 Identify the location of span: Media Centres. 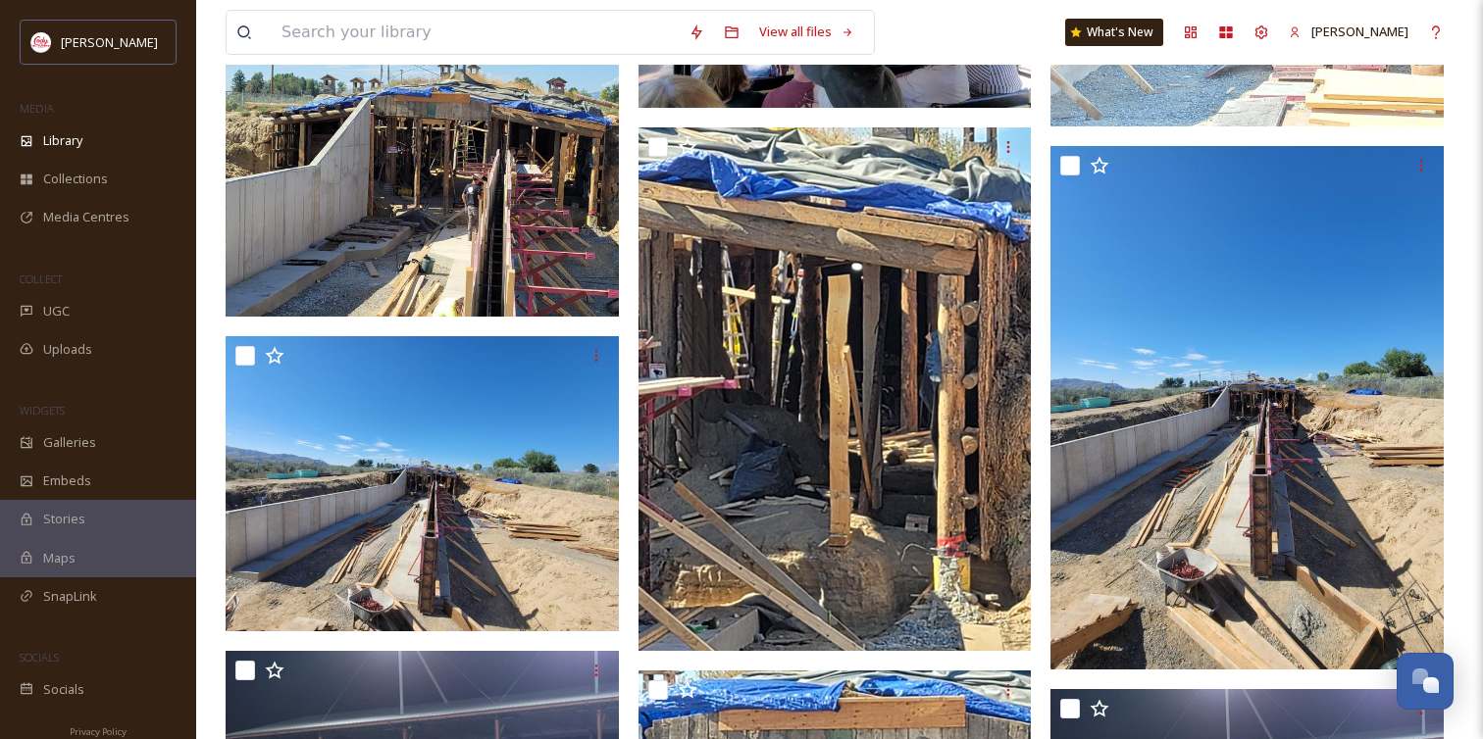
(86, 217).